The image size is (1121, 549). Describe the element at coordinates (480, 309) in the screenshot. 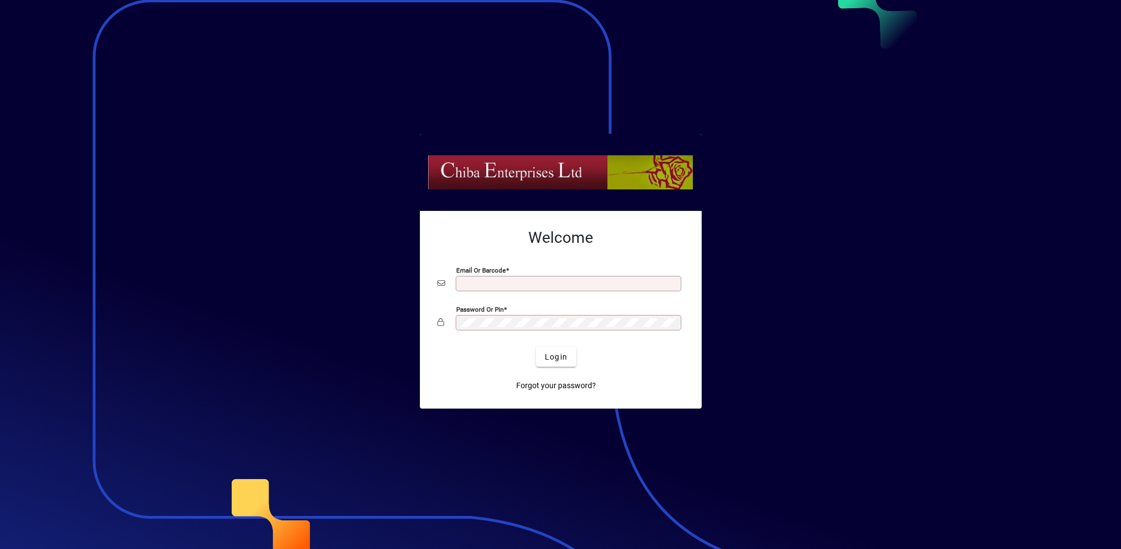

I see `mat-label: Password or Pin` at that location.